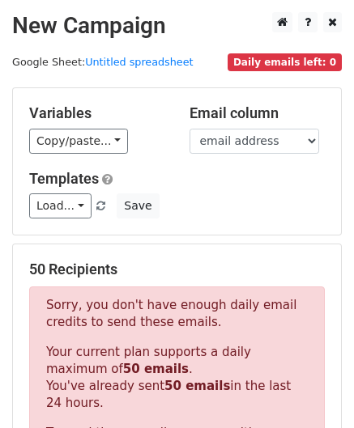 The image size is (354, 428). Describe the element at coordinates (284, 62) in the screenshot. I see `span: Daily emails left: 0` at that location.